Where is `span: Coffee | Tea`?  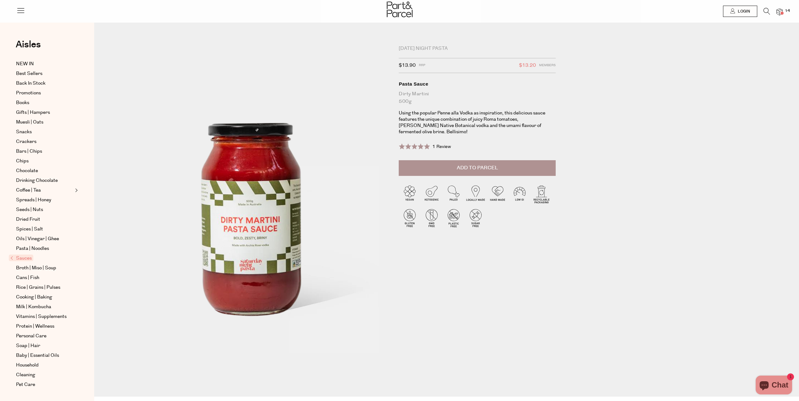 span: Coffee | Tea is located at coordinates (28, 191).